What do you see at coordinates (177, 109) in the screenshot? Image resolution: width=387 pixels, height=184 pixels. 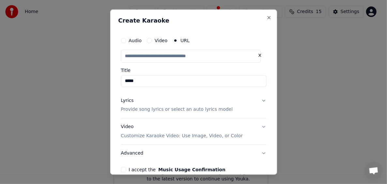 I see `p: Provide song lyrics or select an auto lyrics model` at bounding box center [177, 109].